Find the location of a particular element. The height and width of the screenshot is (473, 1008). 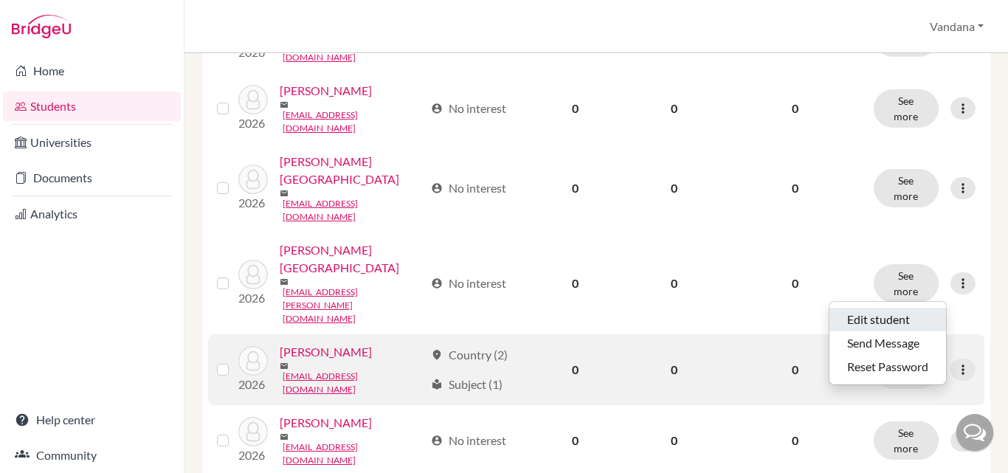

img: AJMERA , AVISHI is located at coordinates (253, 100).